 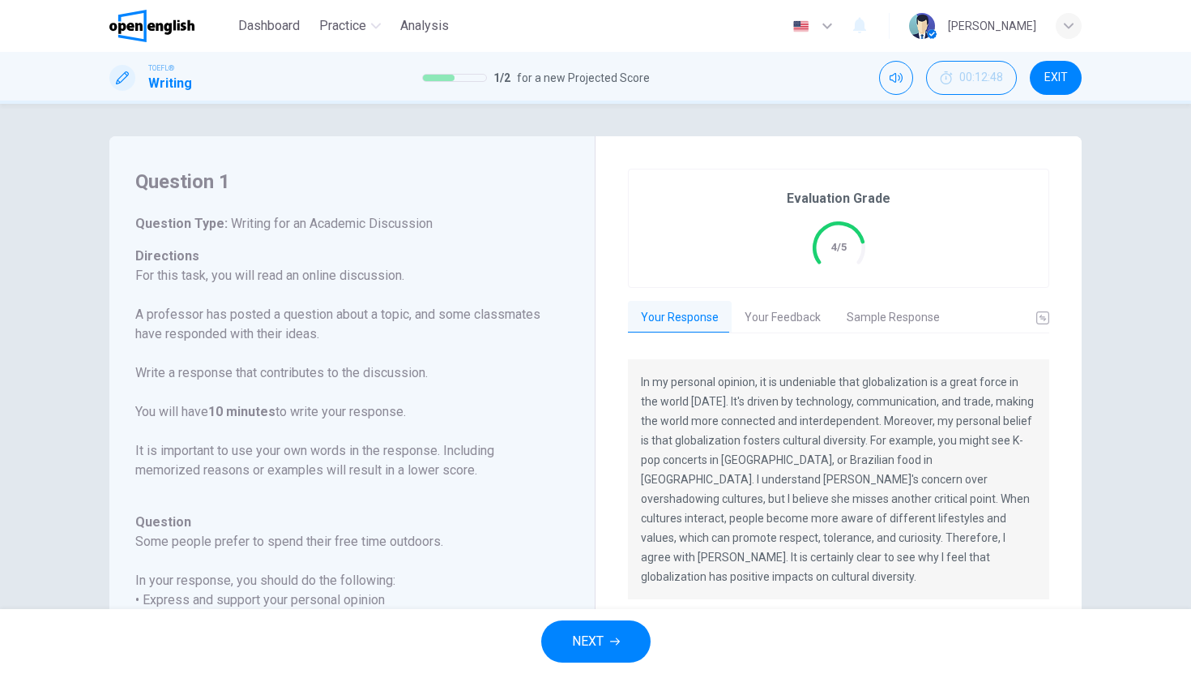 What do you see at coordinates (425, 26) in the screenshot?
I see `a: Analysis` at bounding box center [425, 26].